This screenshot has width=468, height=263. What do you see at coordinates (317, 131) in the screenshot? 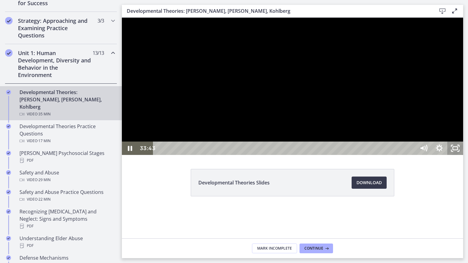
I see `button: Show settings menu` at bounding box center [317, 131].